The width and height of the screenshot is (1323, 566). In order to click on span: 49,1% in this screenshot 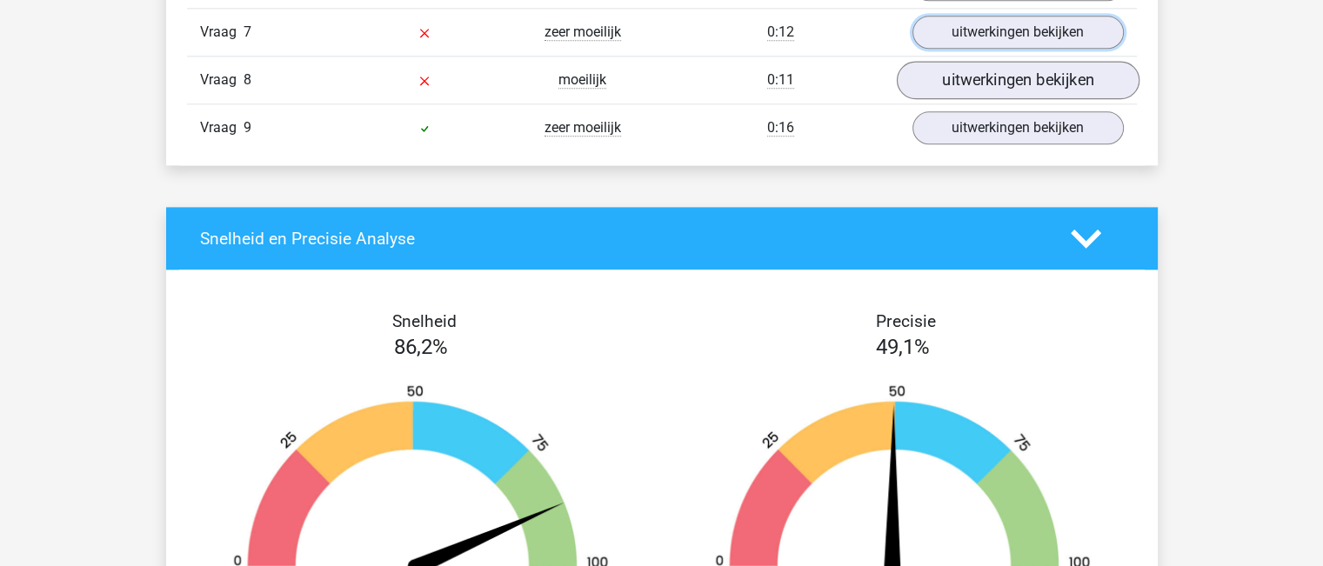, I will do `click(903, 347)`.